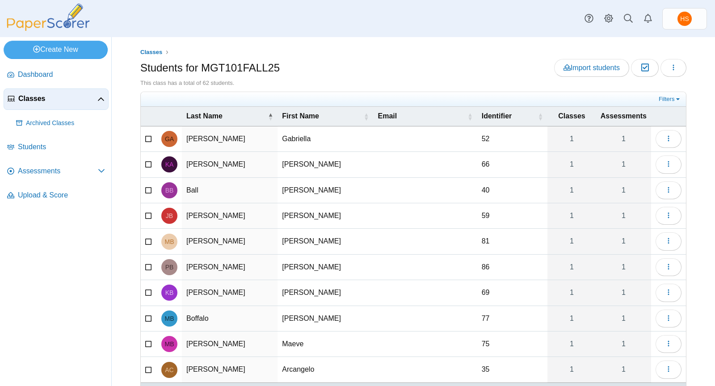  I want to click on a: Dashboard, so click(56, 75).